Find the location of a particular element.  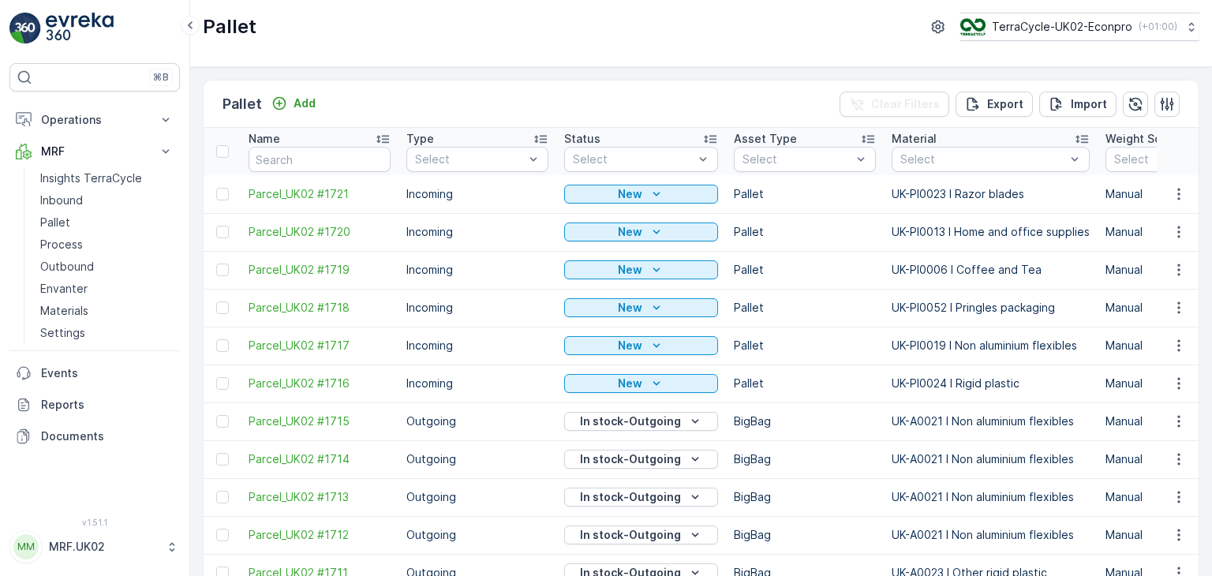

input: Search is located at coordinates (320, 159).